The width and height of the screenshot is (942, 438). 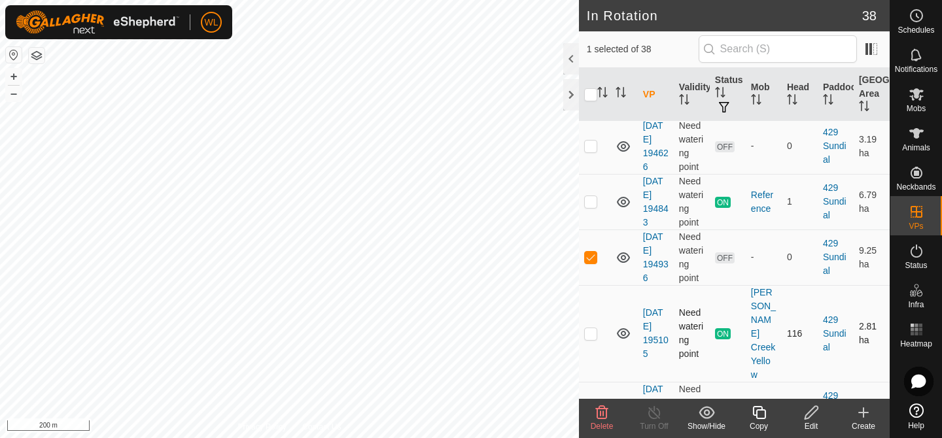 What do you see at coordinates (707, 427) in the screenshot?
I see `div: Show/Hide` at bounding box center [707, 427].